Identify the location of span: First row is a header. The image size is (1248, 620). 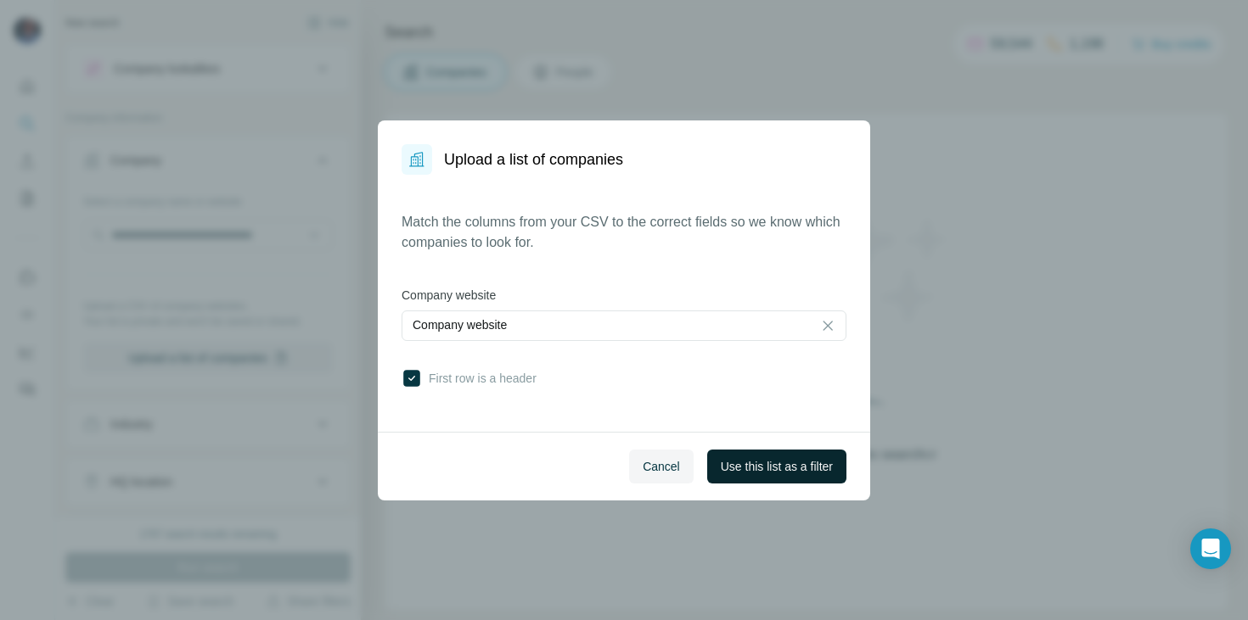
(479, 379).